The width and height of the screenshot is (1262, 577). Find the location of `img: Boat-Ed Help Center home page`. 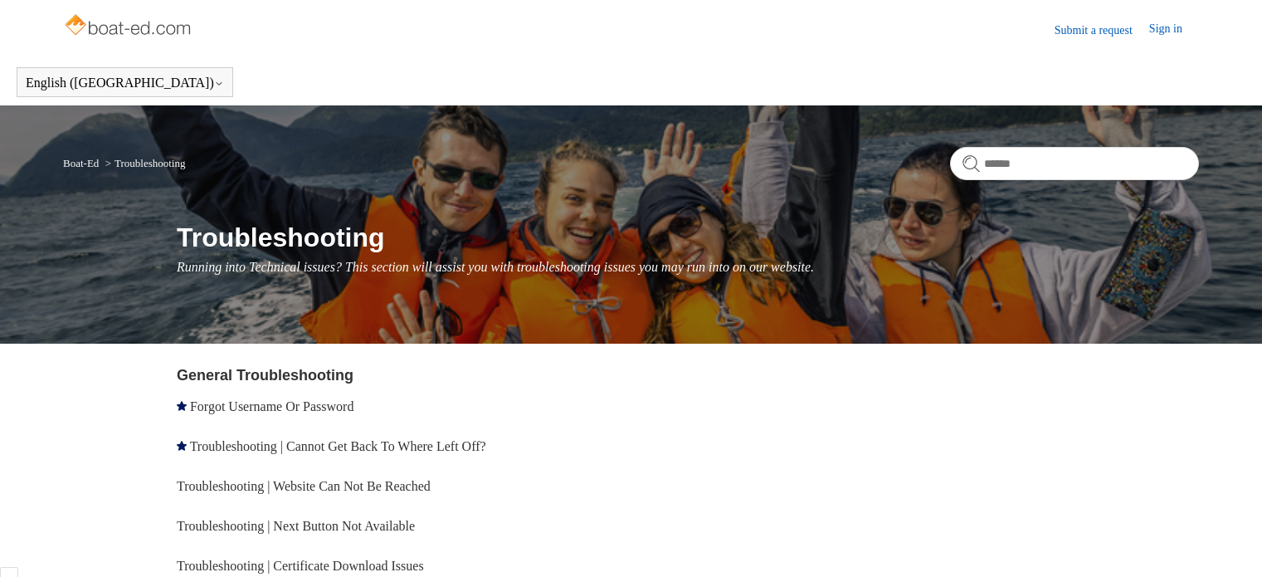

img: Boat-Ed Help Center home page is located at coordinates (129, 27).